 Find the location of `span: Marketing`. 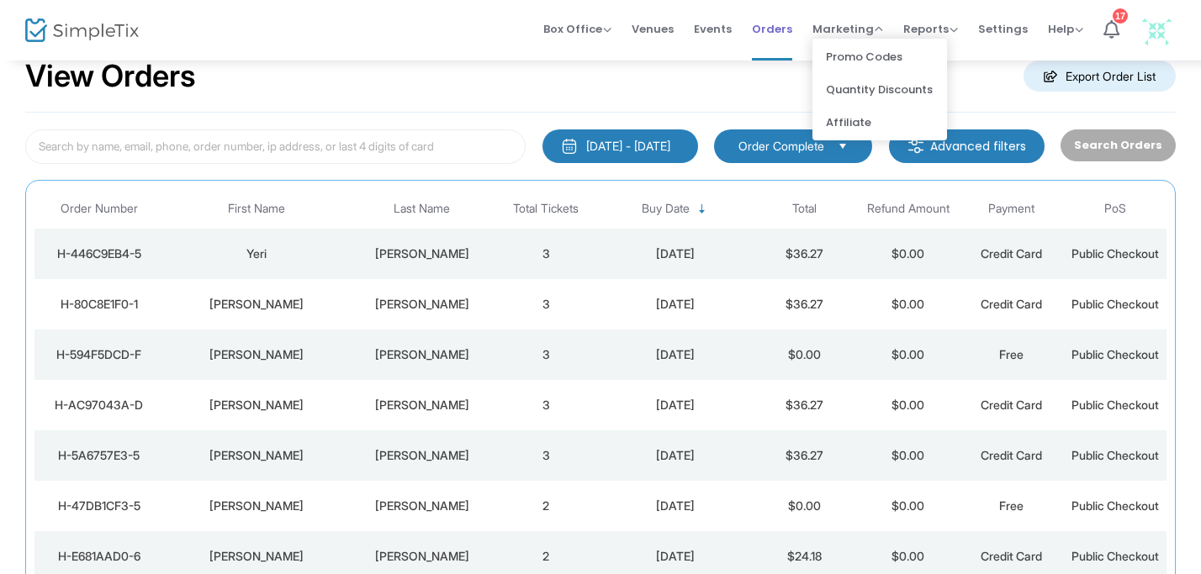

span: Marketing is located at coordinates (848, 29).